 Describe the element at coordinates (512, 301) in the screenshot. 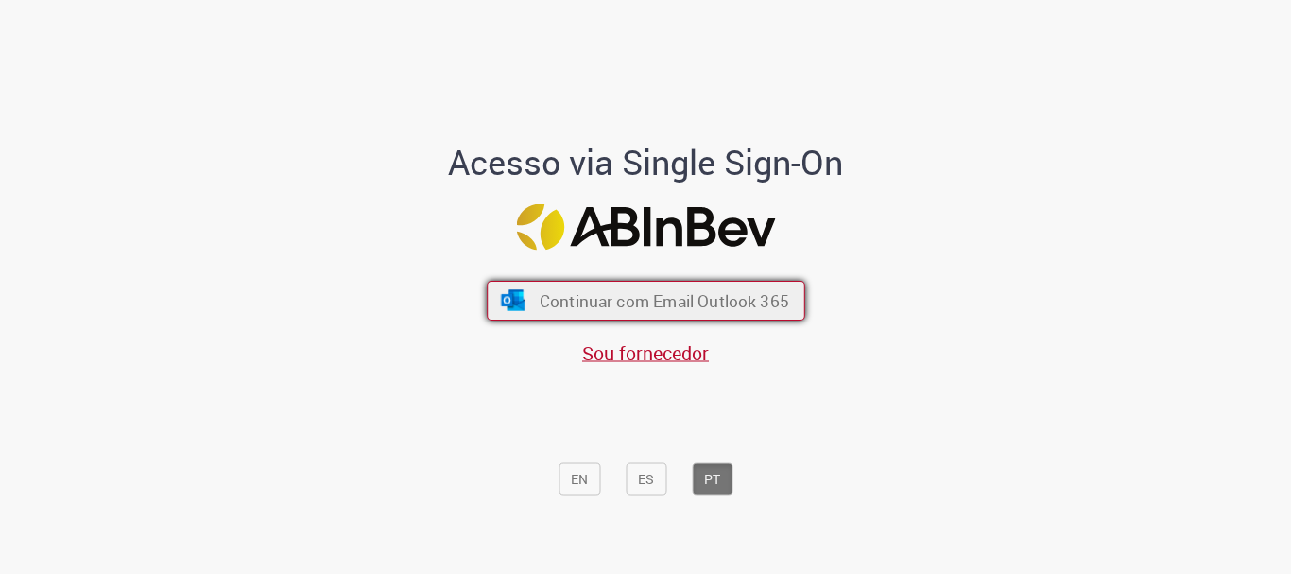

I see `img: ícone Azure/Microsoft 360` at that location.